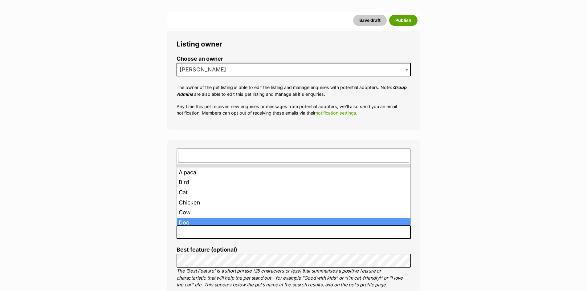 The image size is (587, 291). What do you see at coordinates (294, 213) in the screenshot?
I see `li: Cow` at bounding box center [294, 213].